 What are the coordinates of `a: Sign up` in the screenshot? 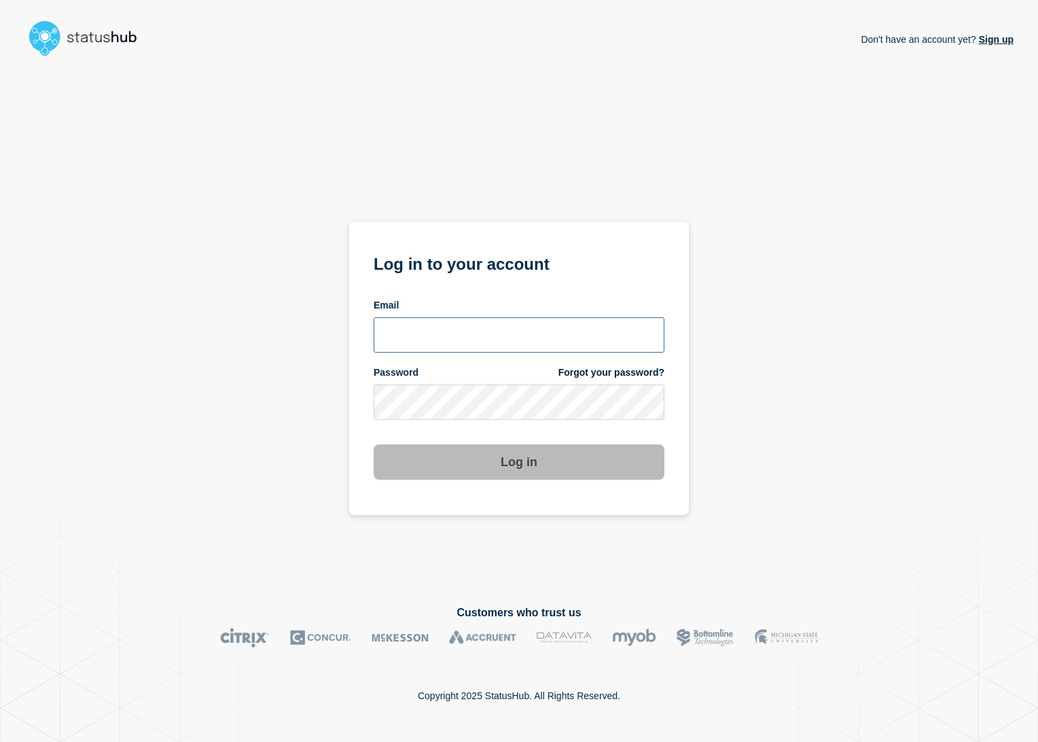 It's located at (995, 39).